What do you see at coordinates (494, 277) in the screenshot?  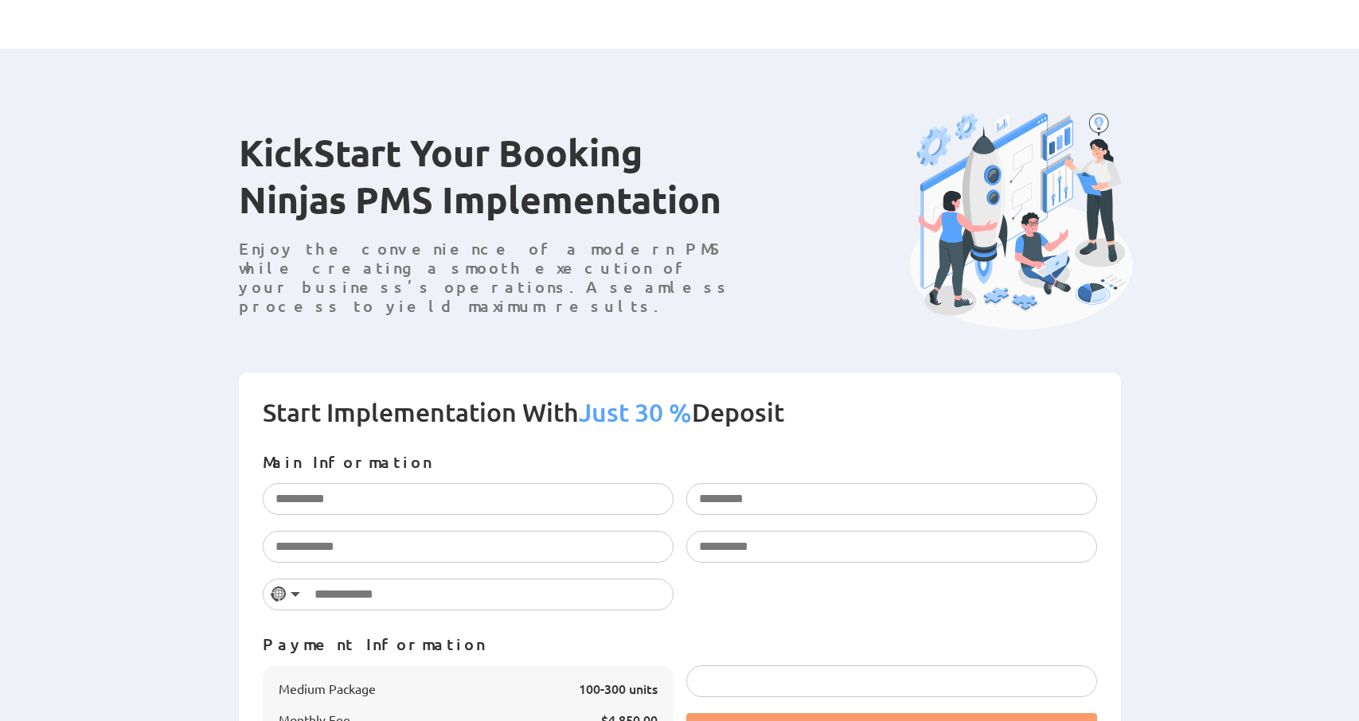 I see `p: Enjoy the convenience of a modern PMS while creating a smooth execution of your business’s operat...` at bounding box center [494, 277].